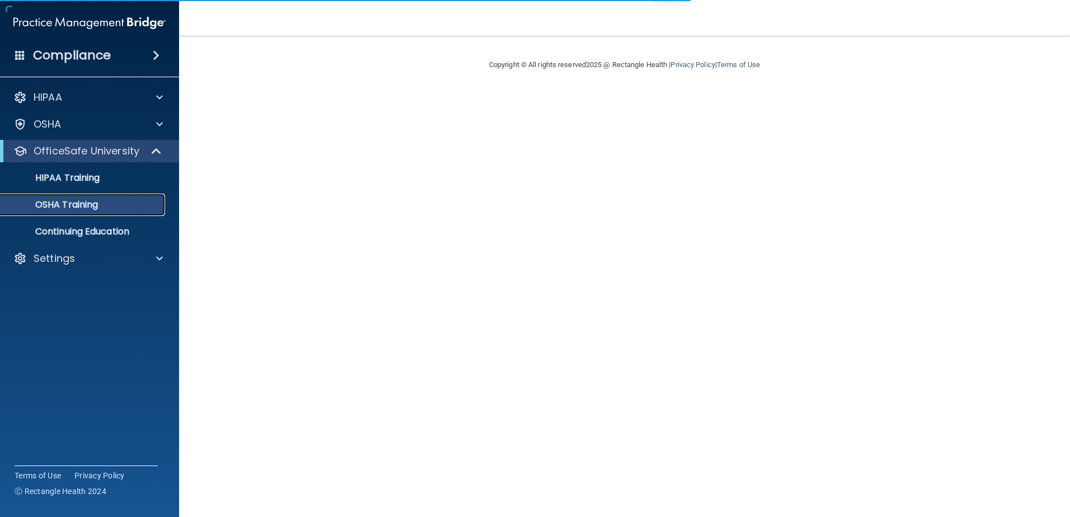  Describe the element at coordinates (53, 205) in the screenshot. I see `p: OSHA Training` at that location.